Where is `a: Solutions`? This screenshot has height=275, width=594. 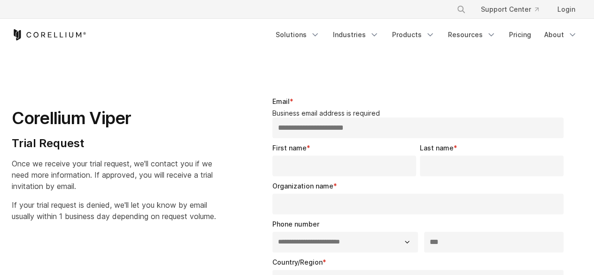
a: Solutions is located at coordinates (298, 35).